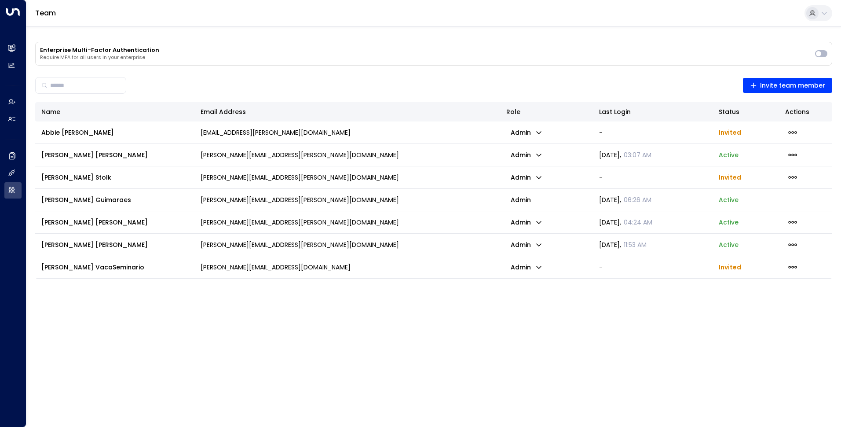 The height and width of the screenshot is (427, 841). I want to click on span: 04:24 AM, so click(638, 222).